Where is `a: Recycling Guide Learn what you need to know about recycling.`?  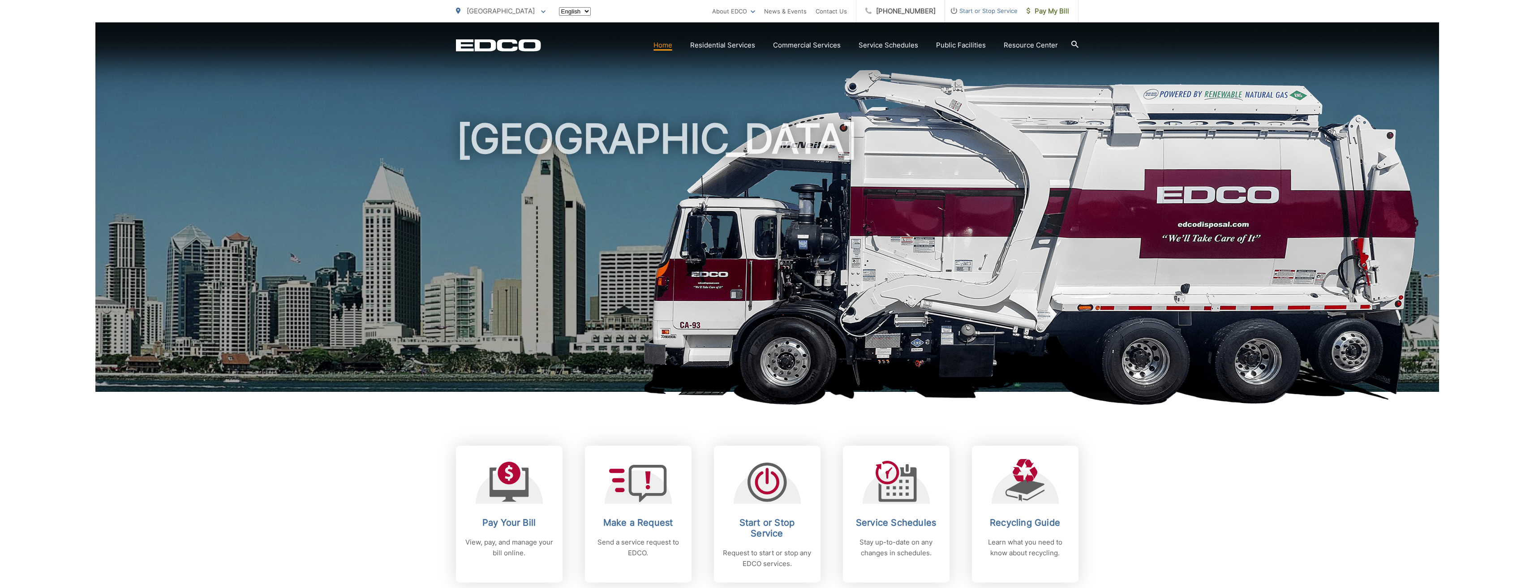 a: Recycling Guide Learn what you need to know about recycling. is located at coordinates (1025, 514).